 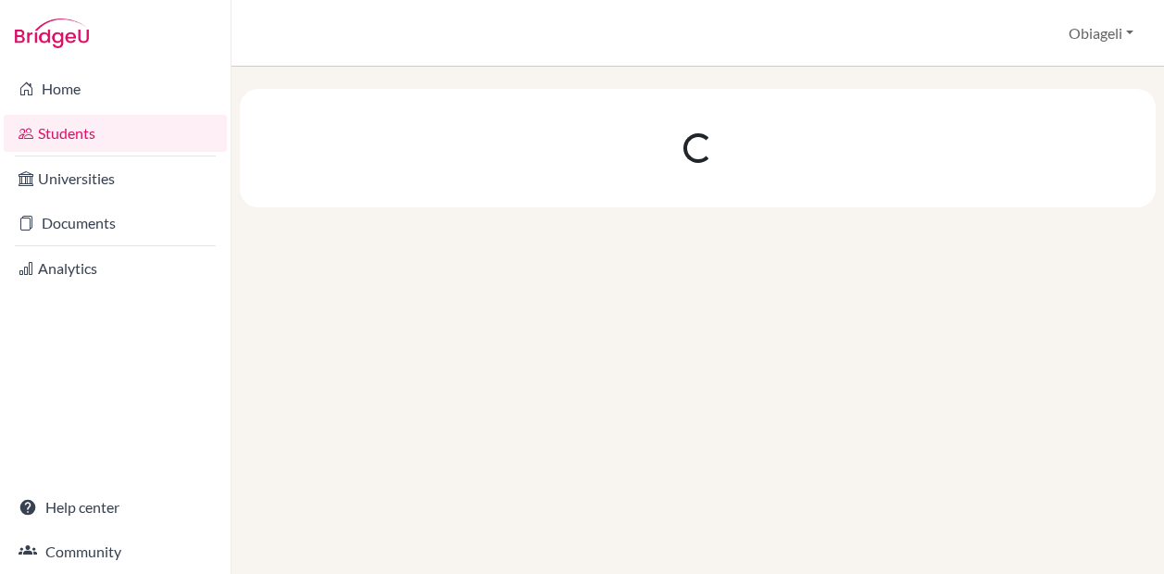 What do you see at coordinates (115, 133) in the screenshot?
I see `a: Students` at bounding box center [115, 133].